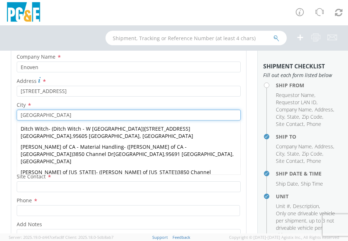 Image resolution: width=348 pixels, height=241 pixels. I want to click on span: Requestor LAN ID, so click(296, 102).